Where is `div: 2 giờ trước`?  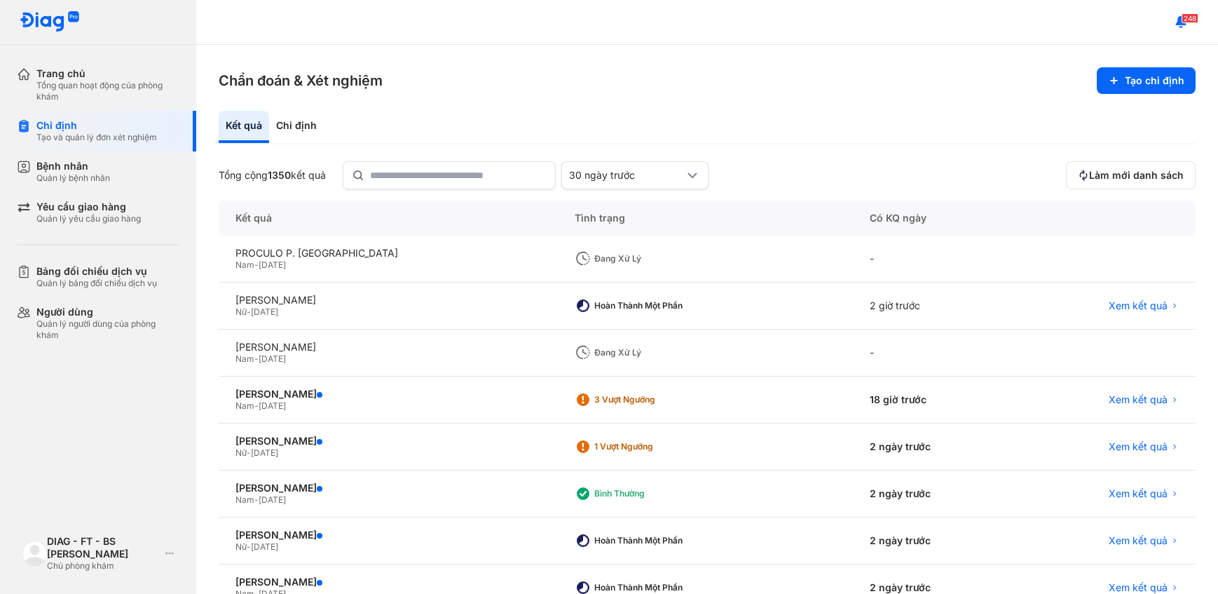
div: 2 giờ trước is located at coordinates (934, 306).